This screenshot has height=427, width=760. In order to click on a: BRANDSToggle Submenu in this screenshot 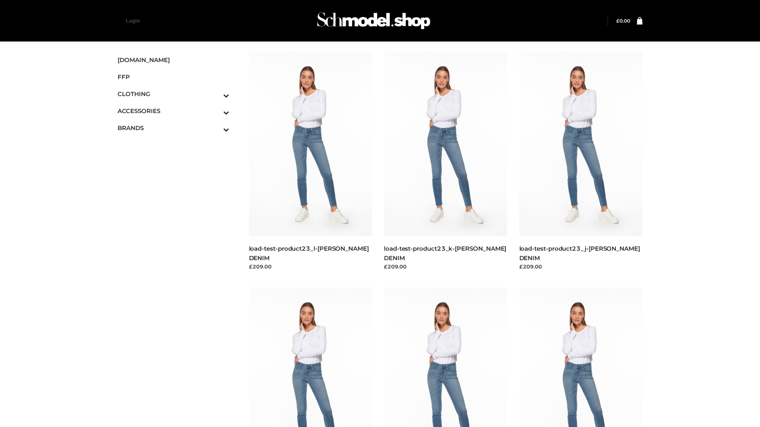, I will do `click(173, 128)`.